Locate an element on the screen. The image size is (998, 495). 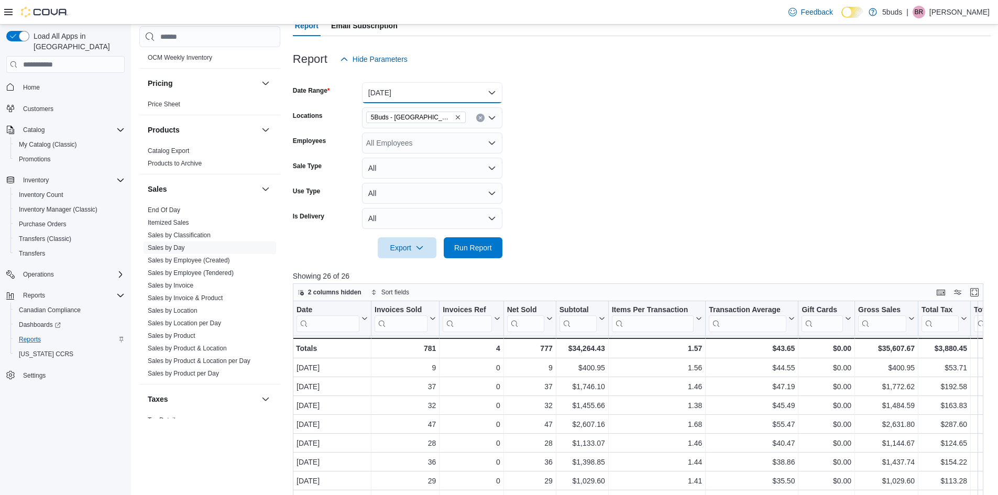
span: Settings is located at coordinates (72, 375).